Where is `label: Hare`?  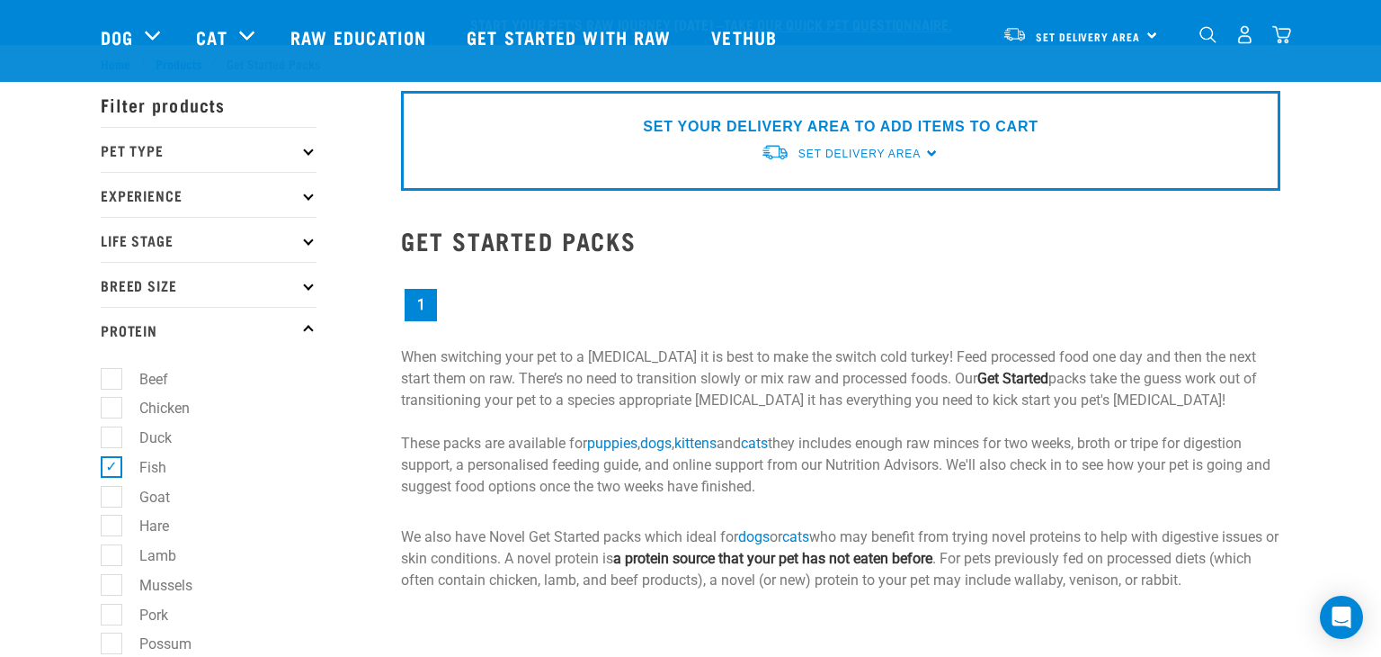 label: Hare is located at coordinates (143, 525).